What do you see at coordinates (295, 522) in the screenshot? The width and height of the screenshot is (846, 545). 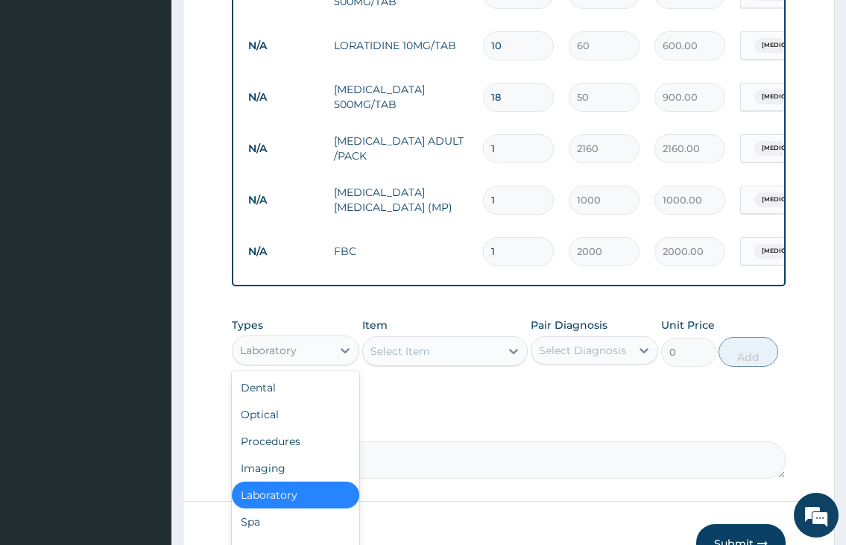 I see `div: Spa` at bounding box center [295, 522].